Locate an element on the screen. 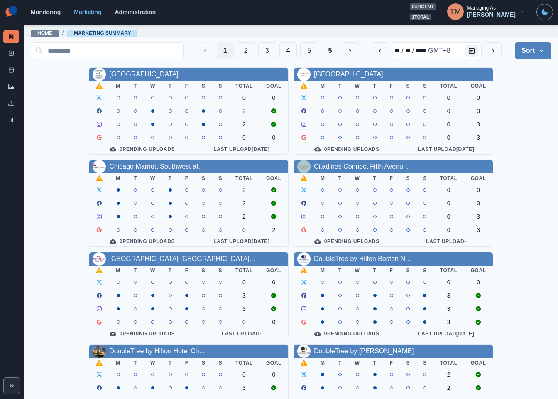  a: Monitoring is located at coordinates (46, 12).